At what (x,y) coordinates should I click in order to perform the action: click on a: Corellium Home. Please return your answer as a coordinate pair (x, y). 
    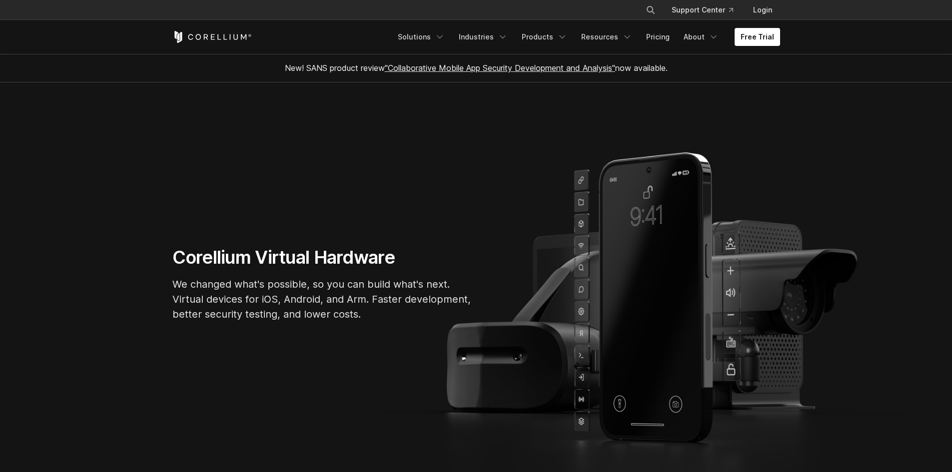
    Looking at the image, I should click on (212, 37).